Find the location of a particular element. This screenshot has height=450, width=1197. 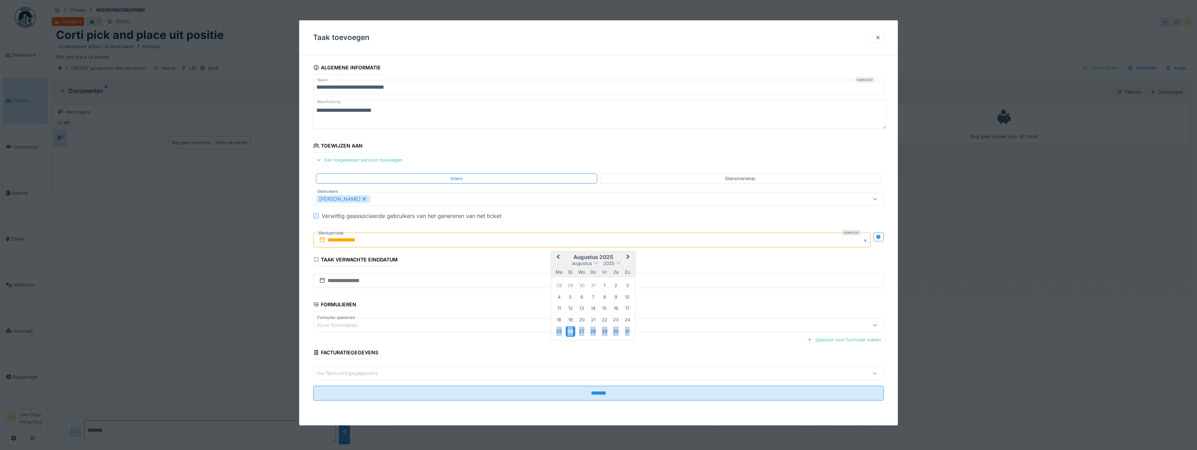

div: woensdag is located at coordinates (581, 271).